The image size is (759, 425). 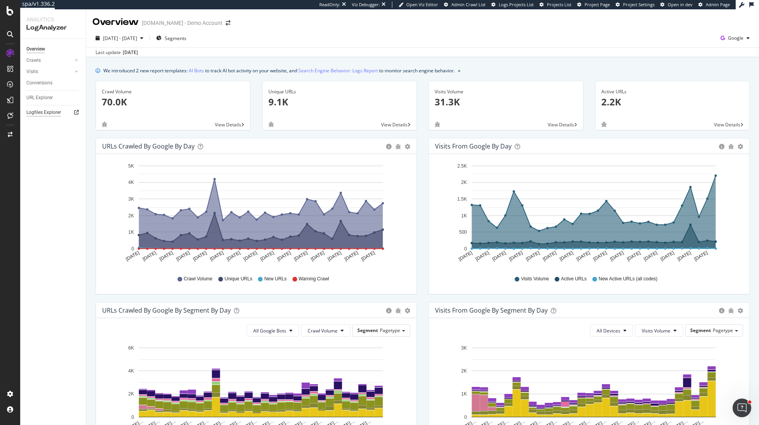 I want to click on p: 9.1K, so click(x=340, y=102).